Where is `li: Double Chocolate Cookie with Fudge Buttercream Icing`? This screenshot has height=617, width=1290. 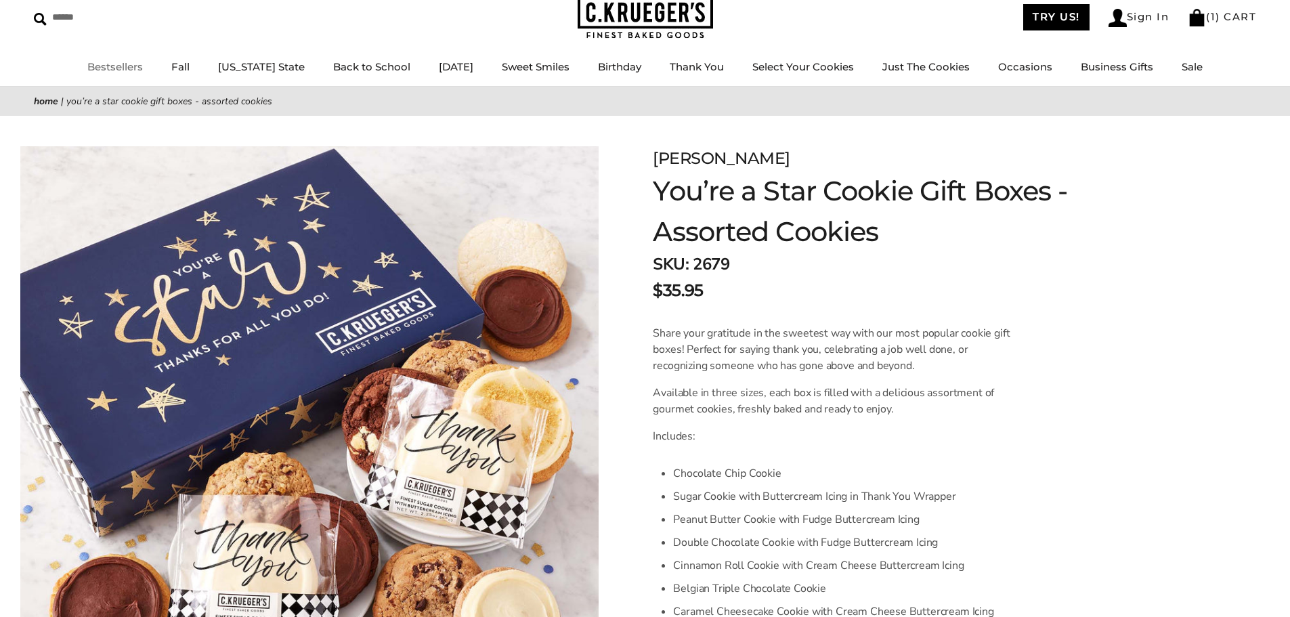
li: Double Chocolate Cookie with Fudge Buttercream Icing is located at coordinates (848, 542).